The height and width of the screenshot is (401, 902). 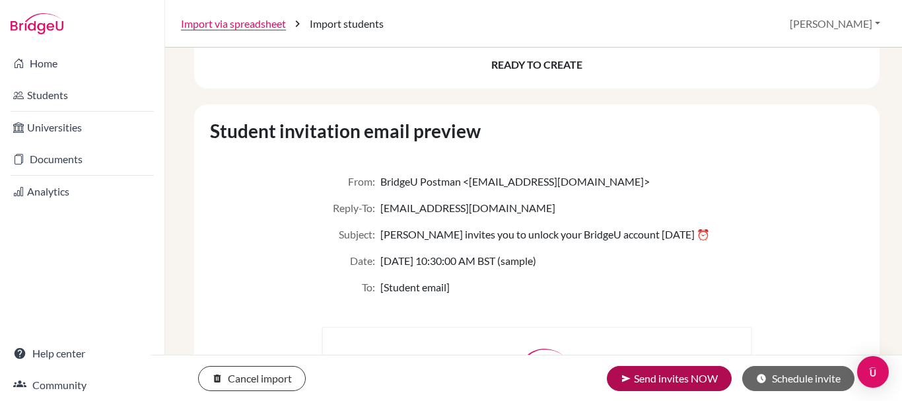 What do you see at coordinates (82, 95) in the screenshot?
I see `a: Students` at bounding box center [82, 95].